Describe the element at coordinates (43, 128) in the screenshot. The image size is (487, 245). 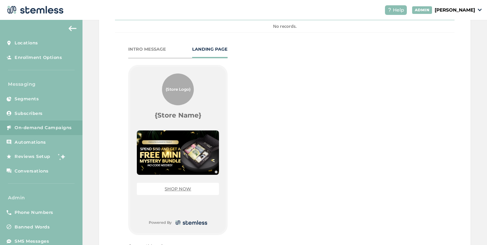
I see `span: On-demand Campaigns` at that location.